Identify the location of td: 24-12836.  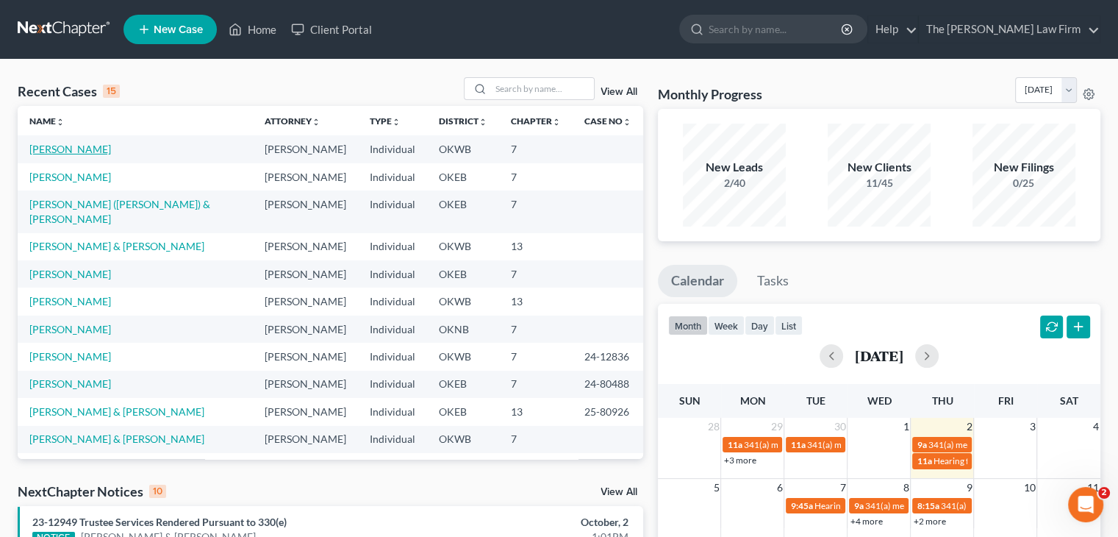
(608, 356).